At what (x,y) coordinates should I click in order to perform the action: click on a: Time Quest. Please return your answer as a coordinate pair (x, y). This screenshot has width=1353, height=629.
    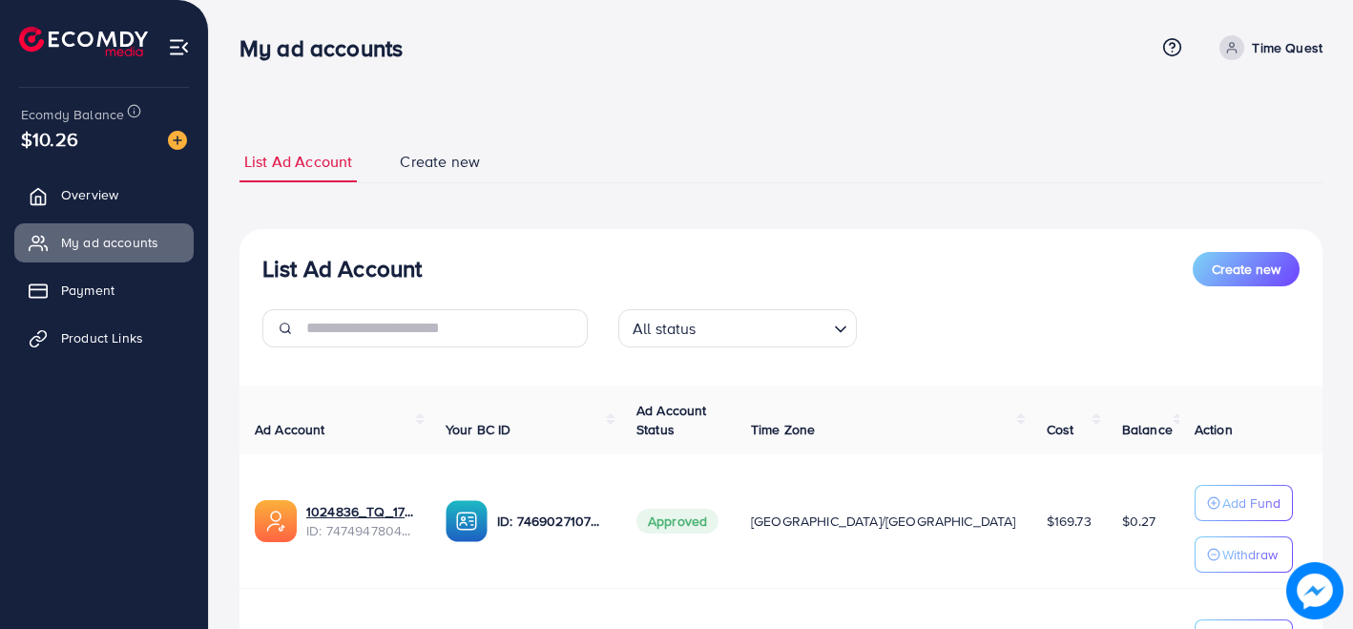
    Looking at the image, I should click on (1267, 48).